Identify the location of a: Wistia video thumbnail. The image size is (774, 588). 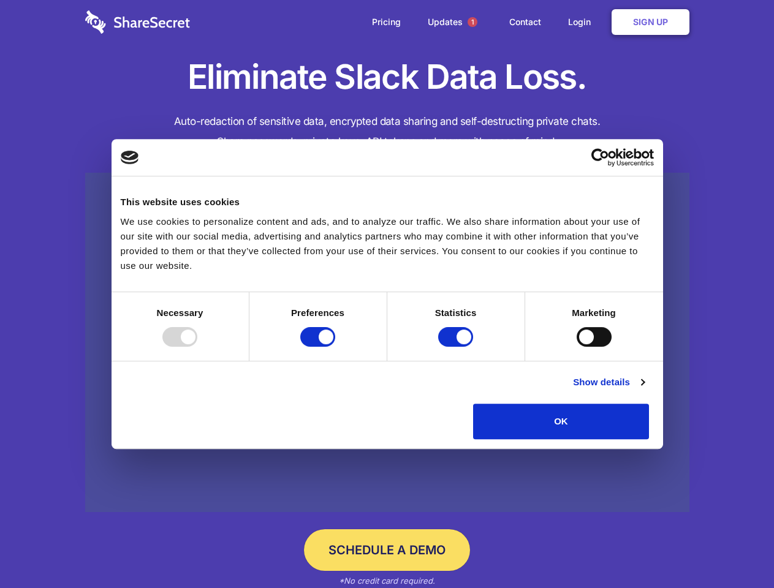
(387, 342).